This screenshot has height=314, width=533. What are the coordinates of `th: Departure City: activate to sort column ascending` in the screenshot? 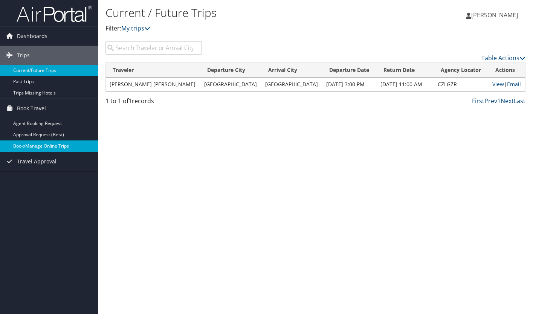 It's located at (231, 70).